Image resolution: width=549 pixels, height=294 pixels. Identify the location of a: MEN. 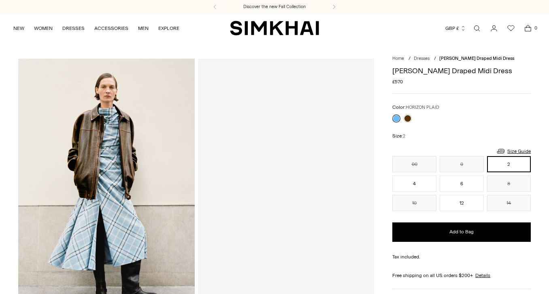
(143, 28).